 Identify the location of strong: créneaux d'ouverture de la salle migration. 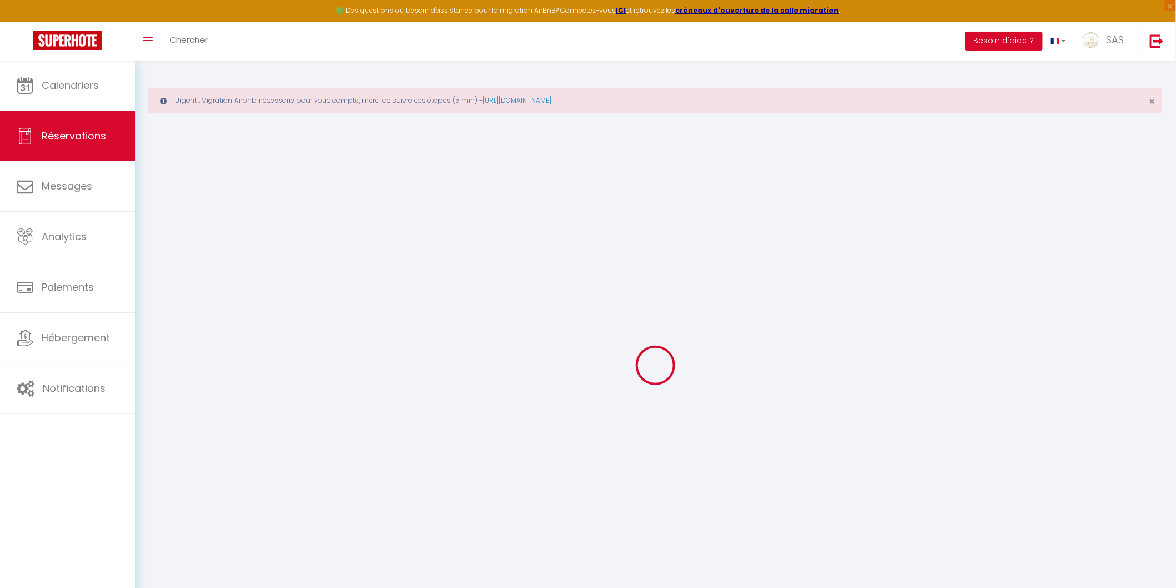
(757, 10).